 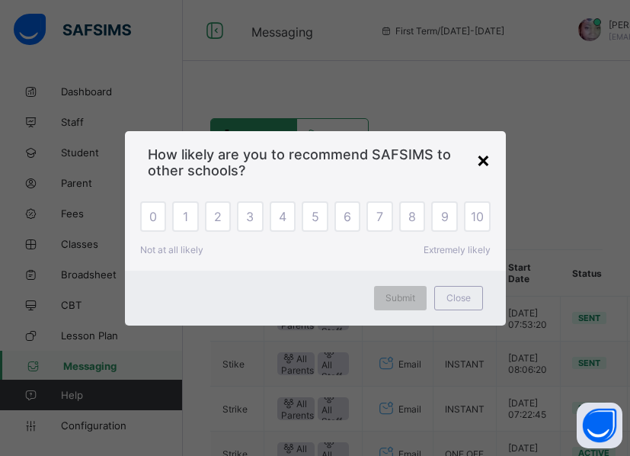 What do you see at coordinates (348, 217) in the screenshot?
I see `span: 6` at bounding box center [348, 217].